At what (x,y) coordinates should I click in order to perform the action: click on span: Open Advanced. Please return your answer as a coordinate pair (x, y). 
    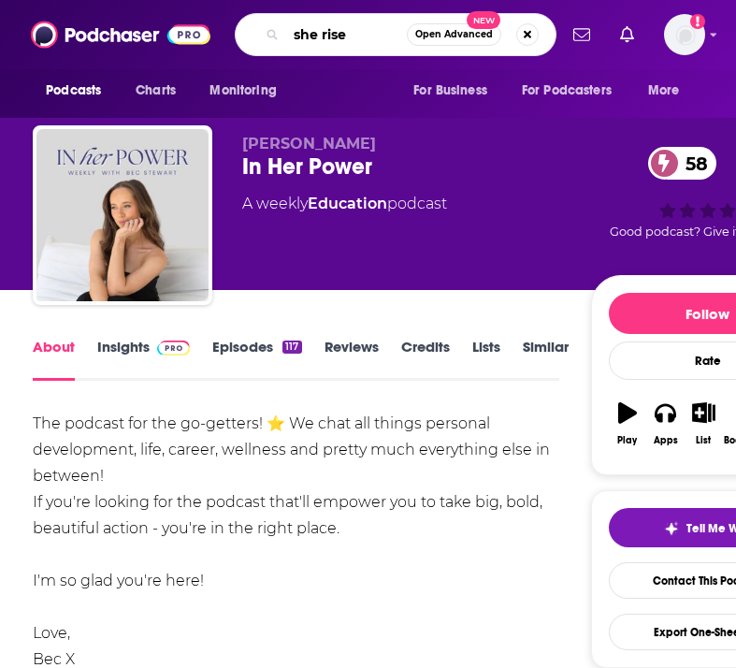
    Looking at the image, I should click on (454, 35).